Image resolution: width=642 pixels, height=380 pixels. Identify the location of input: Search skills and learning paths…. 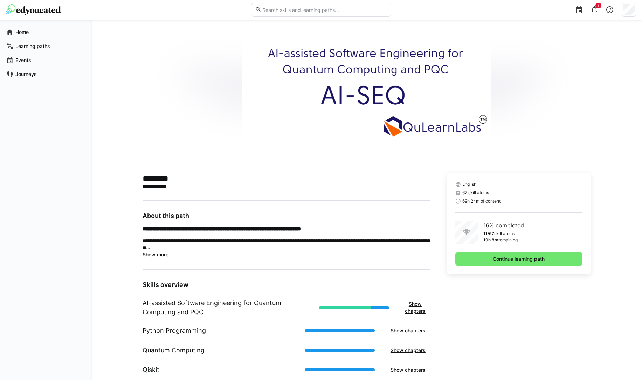
(324, 10).